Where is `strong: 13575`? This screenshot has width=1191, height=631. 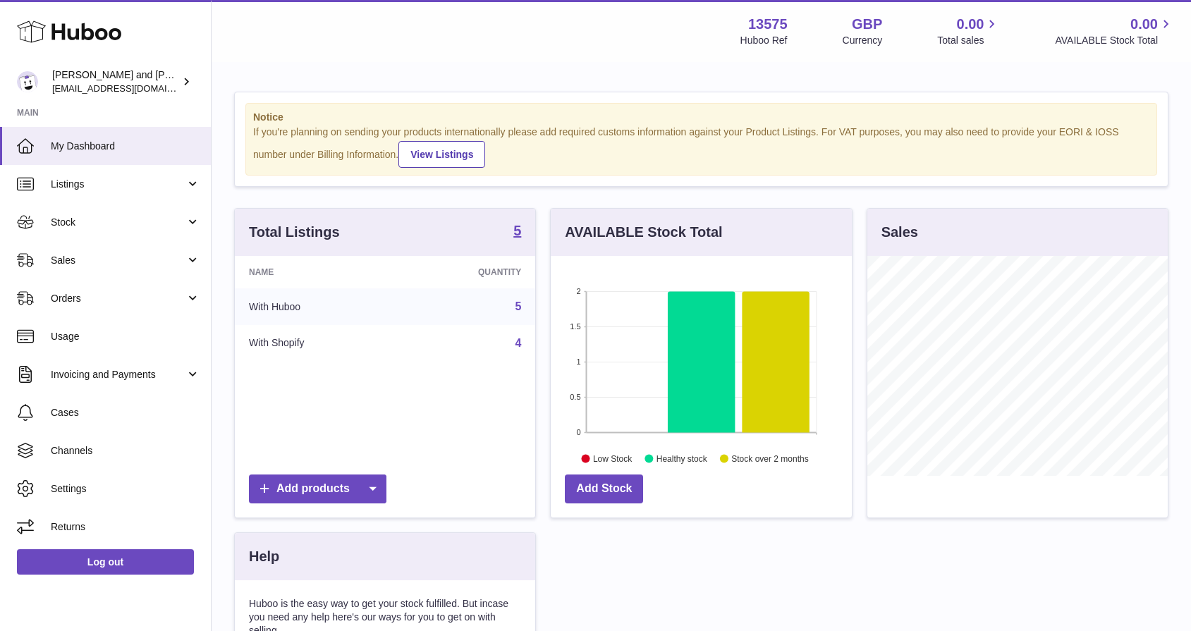 strong: 13575 is located at coordinates (768, 24).